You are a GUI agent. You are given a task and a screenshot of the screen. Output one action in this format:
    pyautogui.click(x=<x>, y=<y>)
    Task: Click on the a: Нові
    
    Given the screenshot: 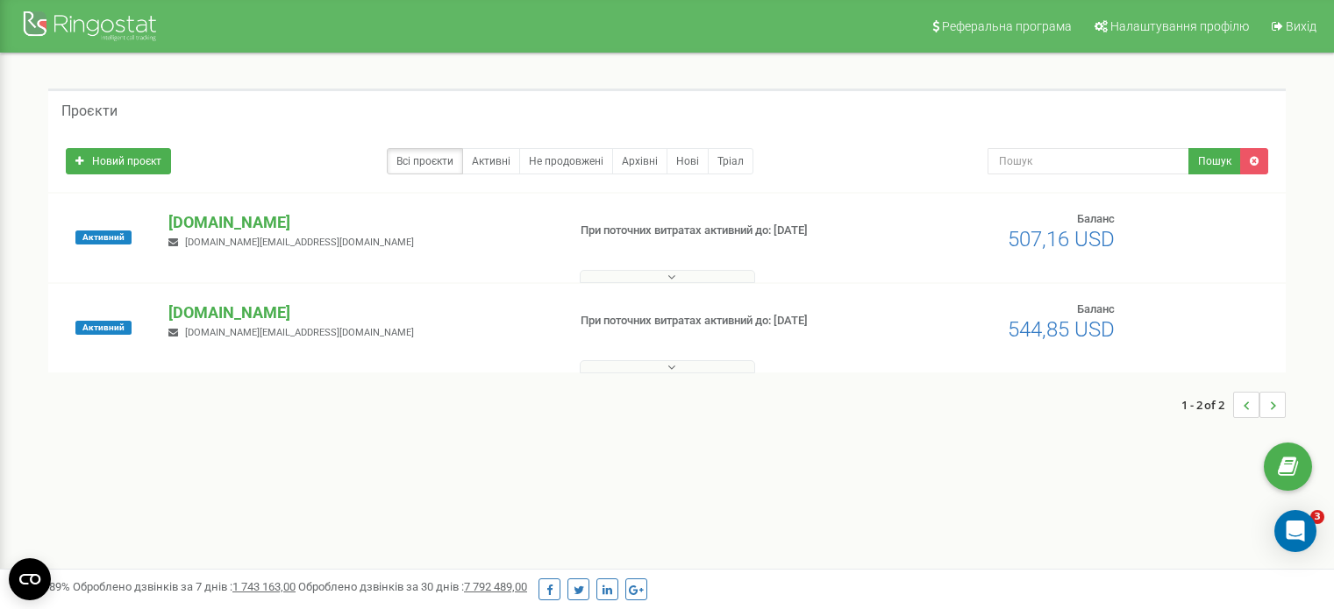 What is the action you would take?
    pyautogui.click(x=687, y=161)
    